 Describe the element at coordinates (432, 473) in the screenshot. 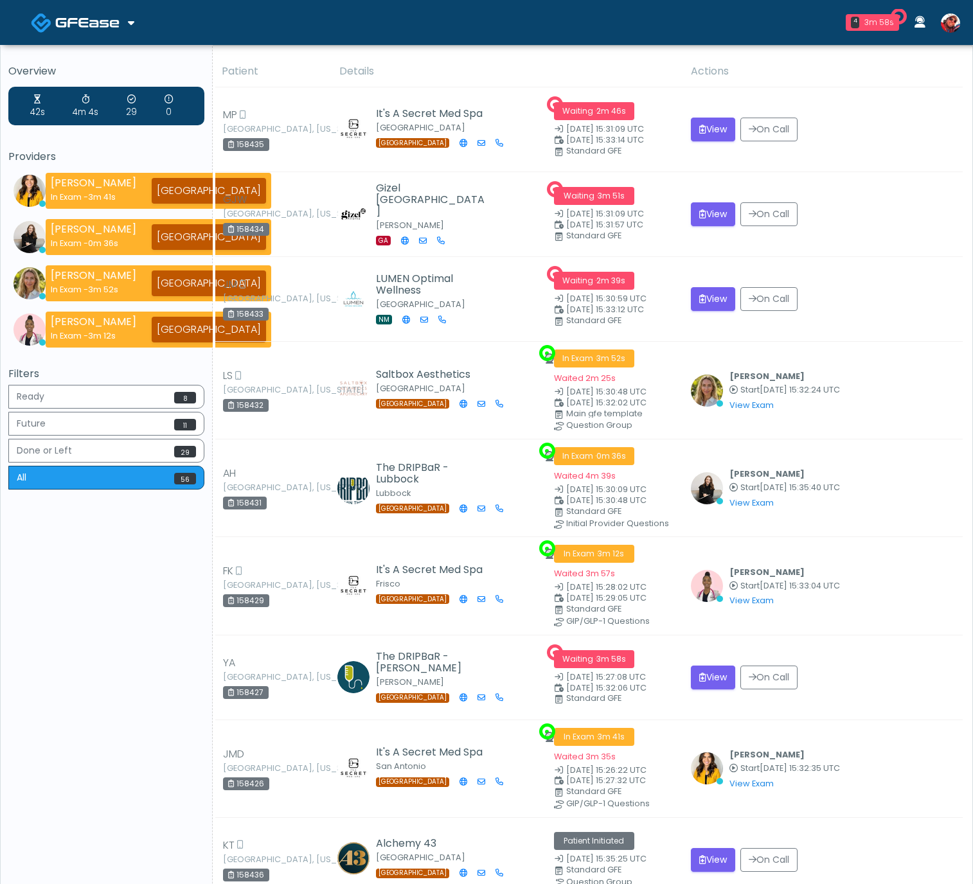

I see `h5: The DRIPBaR - Lubbock` at that location.